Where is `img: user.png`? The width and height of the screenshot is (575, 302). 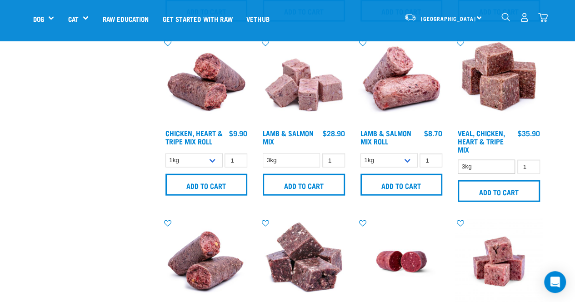 img: user.png is located at coordinates (524, 17).